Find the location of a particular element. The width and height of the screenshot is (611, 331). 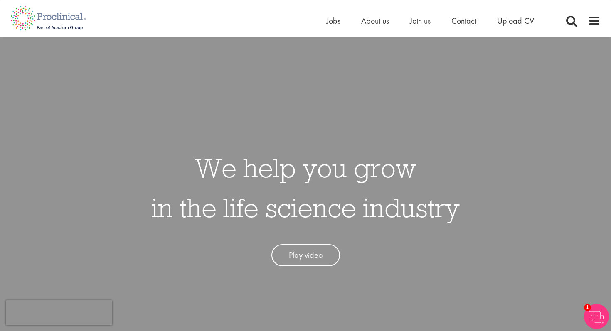

a: Jobs is located at coordinates (333, 21).